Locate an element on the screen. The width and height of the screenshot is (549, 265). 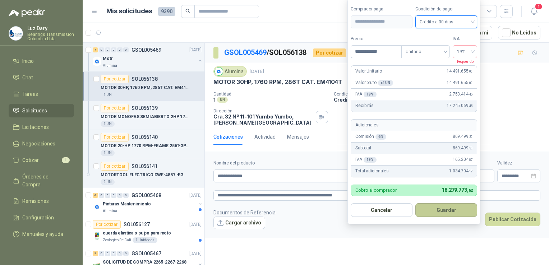
p: cuerda elástica o pulpo para moto is located at coordinates (137, 233).